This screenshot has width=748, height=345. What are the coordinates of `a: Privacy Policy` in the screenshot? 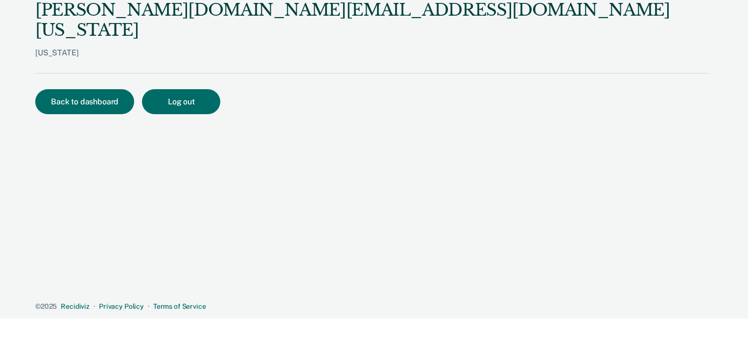 It's located at (121, 306).